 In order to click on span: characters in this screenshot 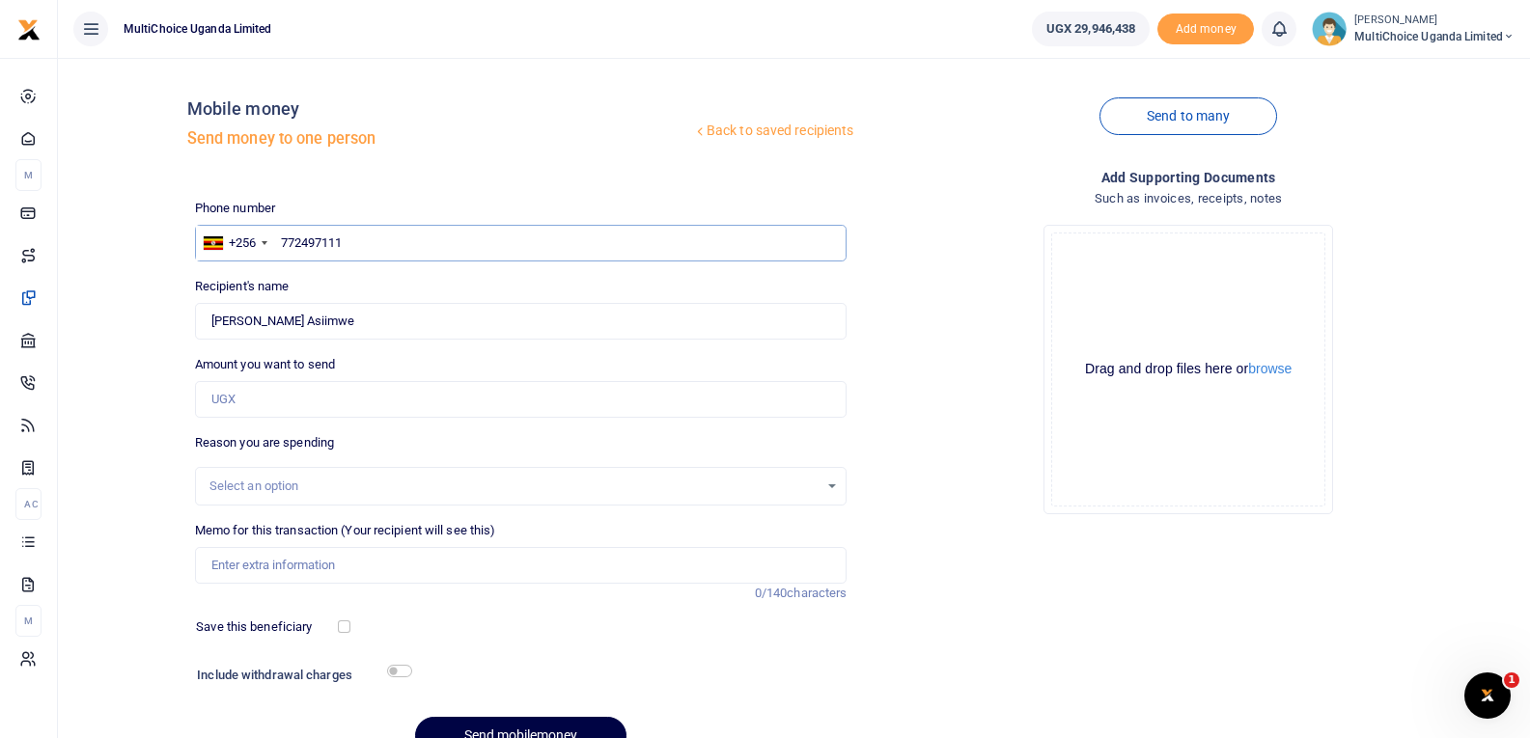, I will do `click(816, 593)`.